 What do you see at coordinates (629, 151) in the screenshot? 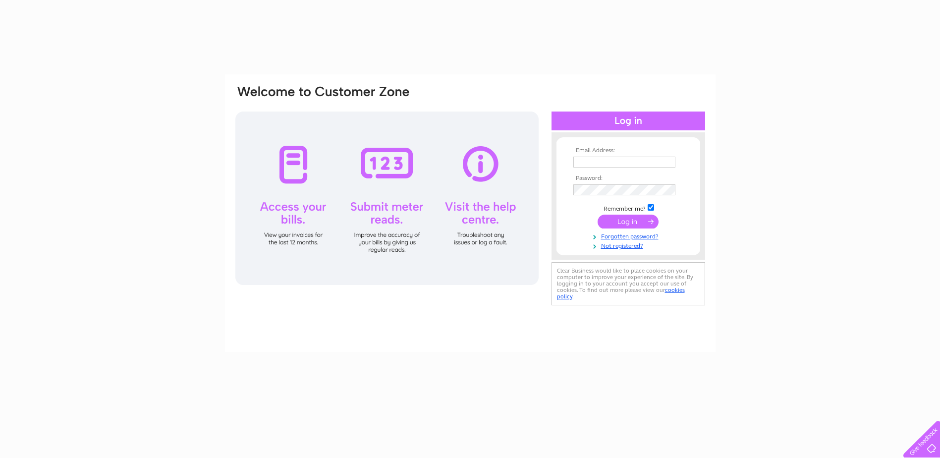
I see `th: Email Address:` at bounding box center [629, 151].